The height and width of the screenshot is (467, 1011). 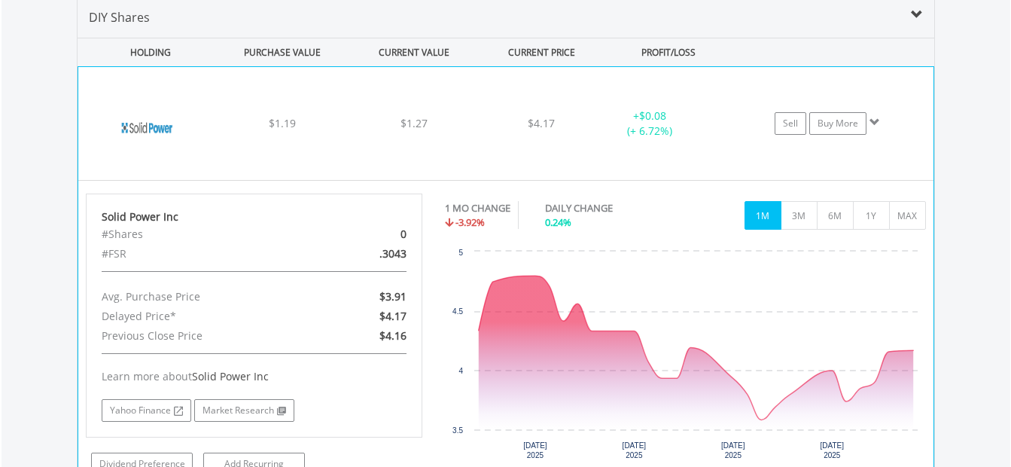 I want to click on div: #FSR, so click(x=200, y=254).